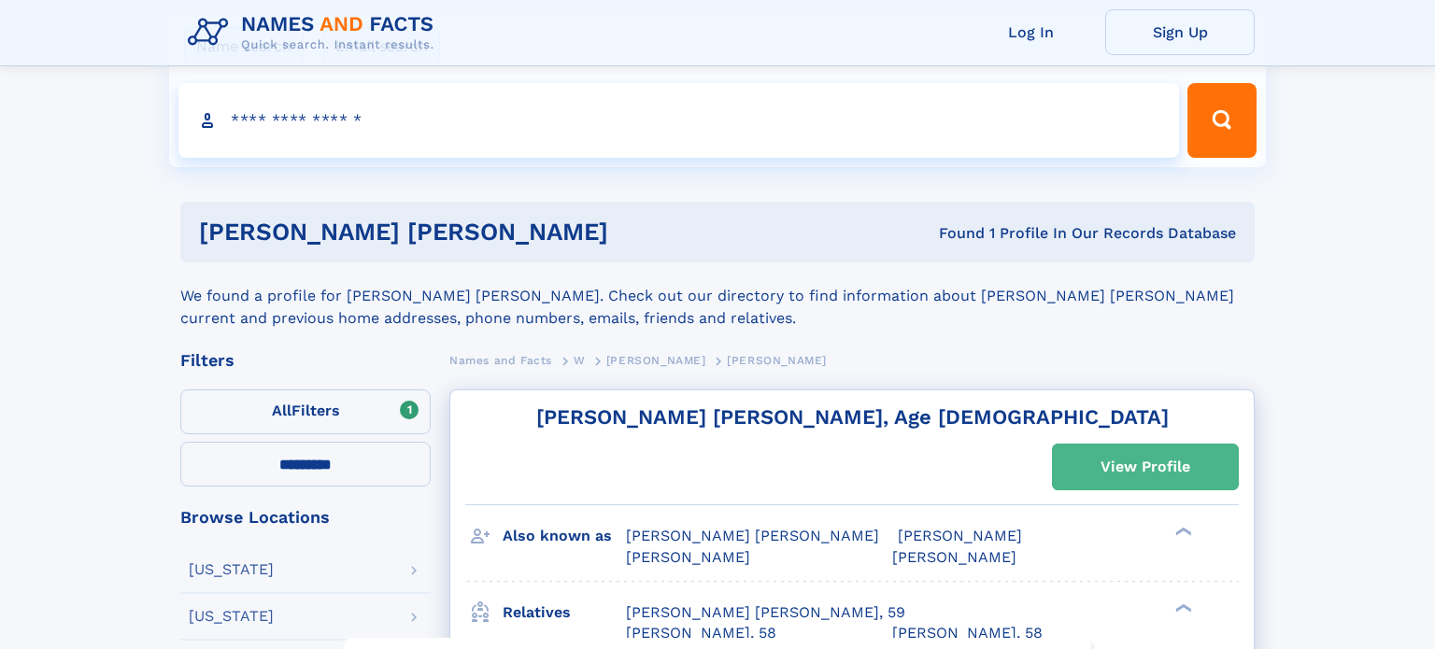  I want to click on a: W, so click(579, 360).